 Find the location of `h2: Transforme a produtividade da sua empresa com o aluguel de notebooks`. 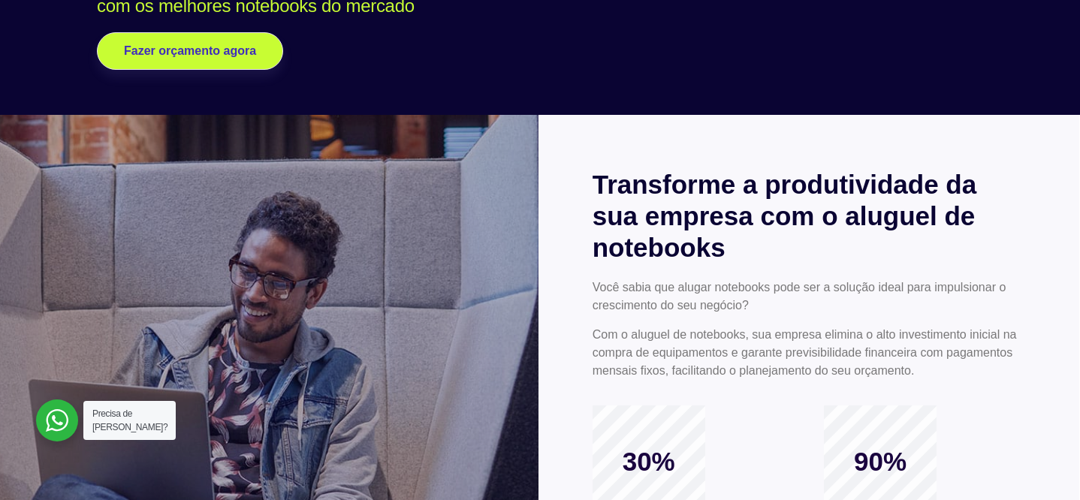

h2: Transforme a produtividade da sua empresa com o aluguel de notebooks is located at coordinates (809, 216).